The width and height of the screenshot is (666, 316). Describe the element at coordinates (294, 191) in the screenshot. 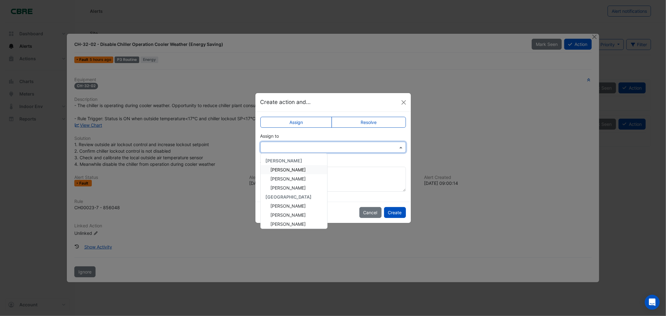

I see `ng-dropdown-panel: Options list` at that location.